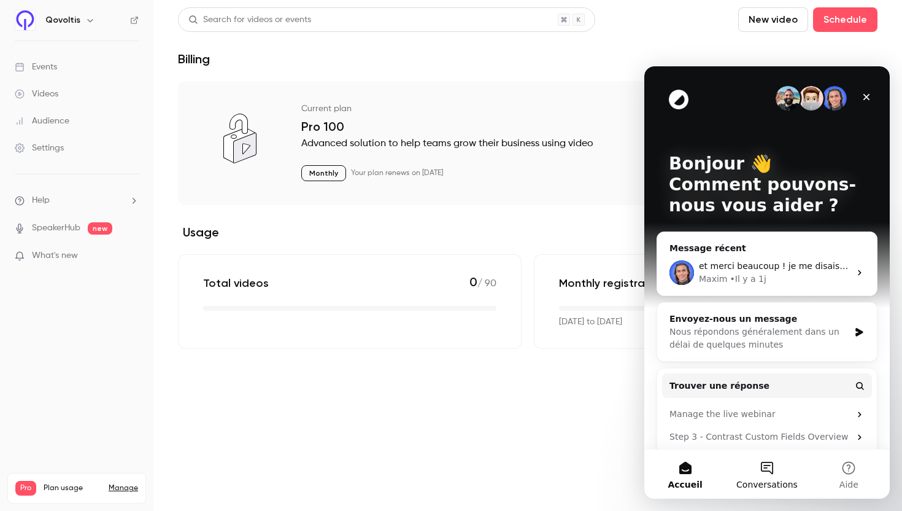 Image resolution: width=902 pixels, height=511 pixels. What do you see at coordinates (122, 407) in the screenshot?
I see `button: Conversations` at bounding box center [122, 407].